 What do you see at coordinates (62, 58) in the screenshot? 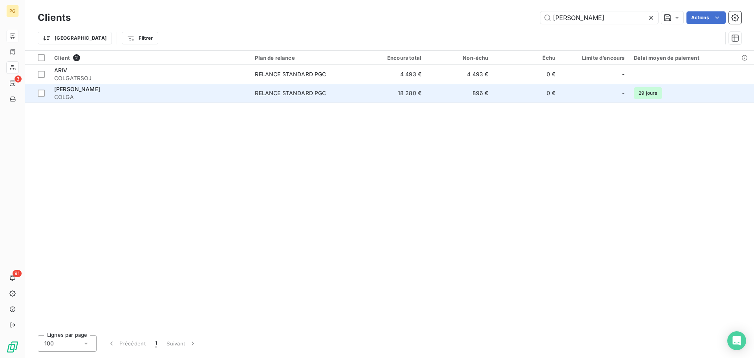
I see `span: Client` at bounding box center [62, 58].